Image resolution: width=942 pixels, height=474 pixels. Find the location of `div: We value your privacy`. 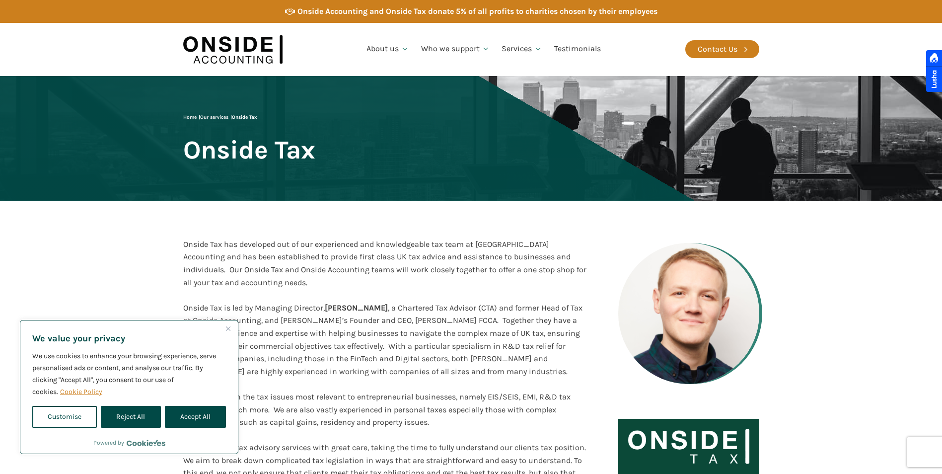

div: We value your privacy is located at coordinates (129, 387).